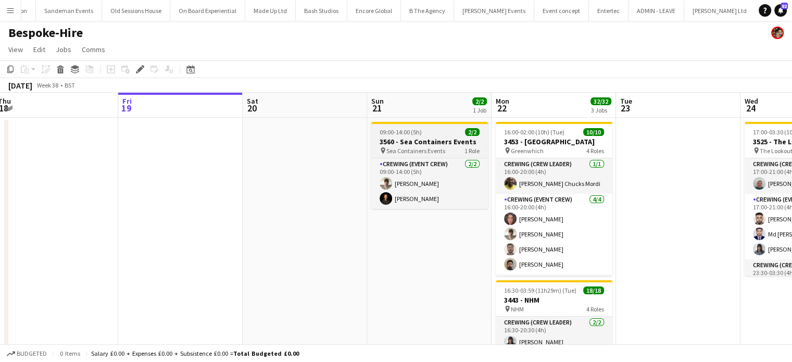 The image size is (792, 362). What do you see at coordinates (39, 49) in the screenshot?
I see `a: Edit` at bounding box center [39, 49].